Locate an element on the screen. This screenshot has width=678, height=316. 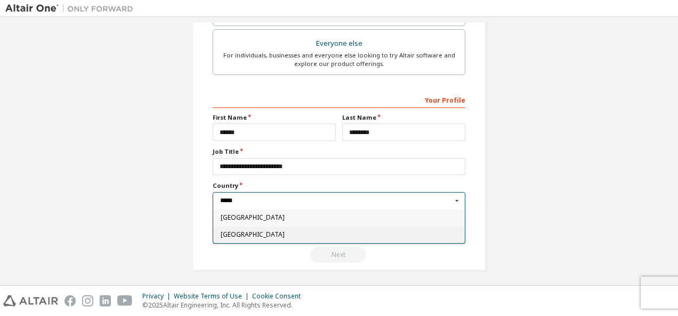
div: Read and acccept EULA to continue is located at coordinates (339, 255).